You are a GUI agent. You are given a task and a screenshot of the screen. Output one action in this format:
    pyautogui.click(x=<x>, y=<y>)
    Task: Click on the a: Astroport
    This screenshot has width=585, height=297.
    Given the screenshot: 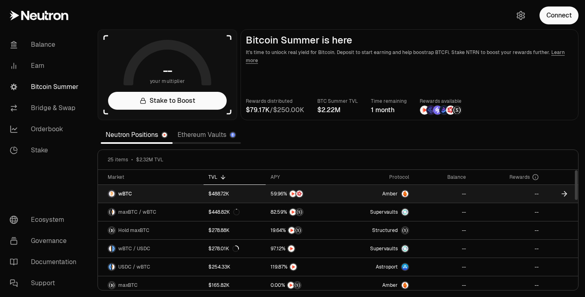 What is the action you would take?
    pyautogui.click(x=377, y=267)
    